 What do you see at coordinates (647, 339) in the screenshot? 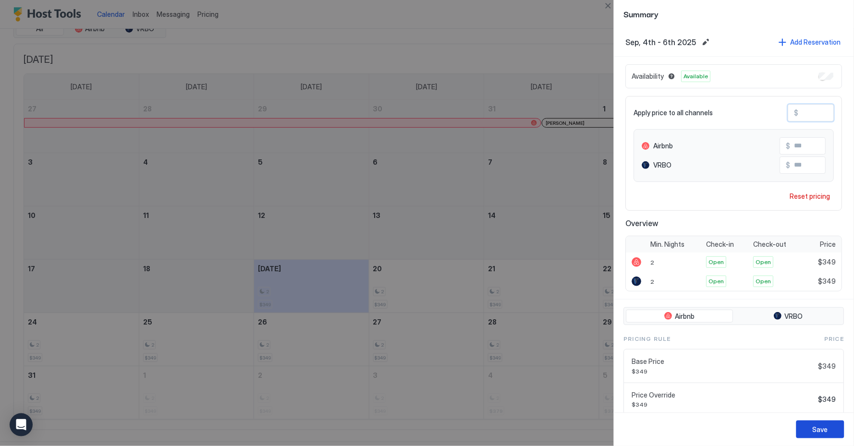
I see `span: Pricing Rule` at bounding box center [647, 339].